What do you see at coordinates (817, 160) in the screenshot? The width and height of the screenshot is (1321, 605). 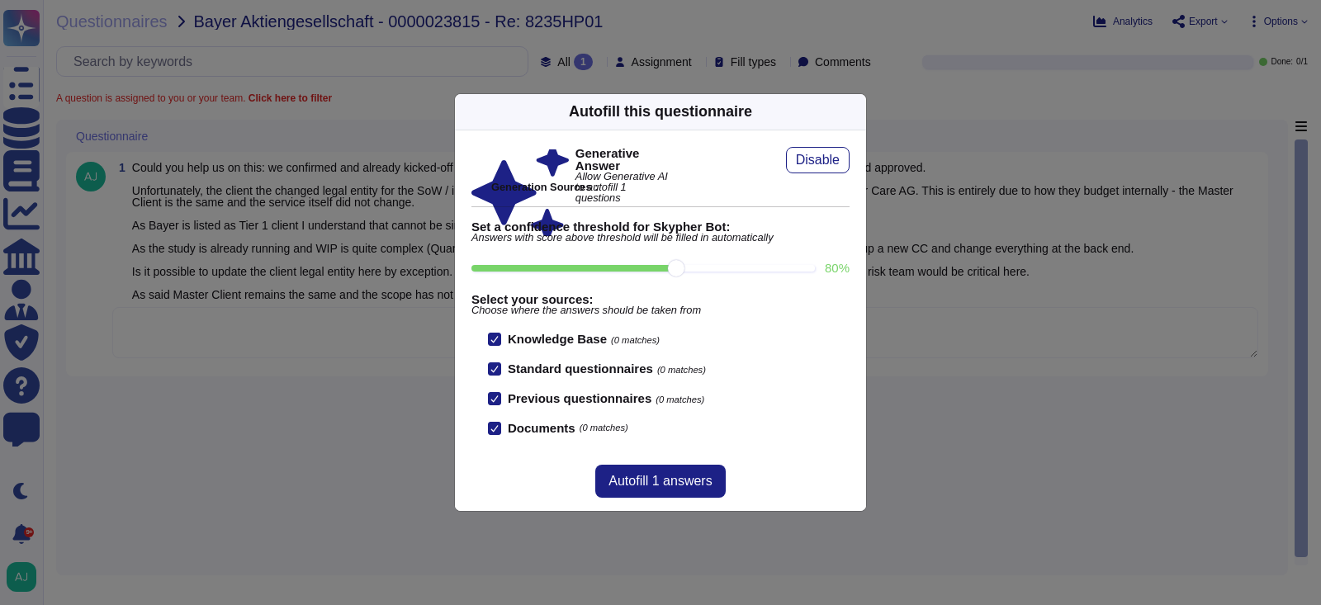 I see `span: Disable` at bounding box center [817, 160].